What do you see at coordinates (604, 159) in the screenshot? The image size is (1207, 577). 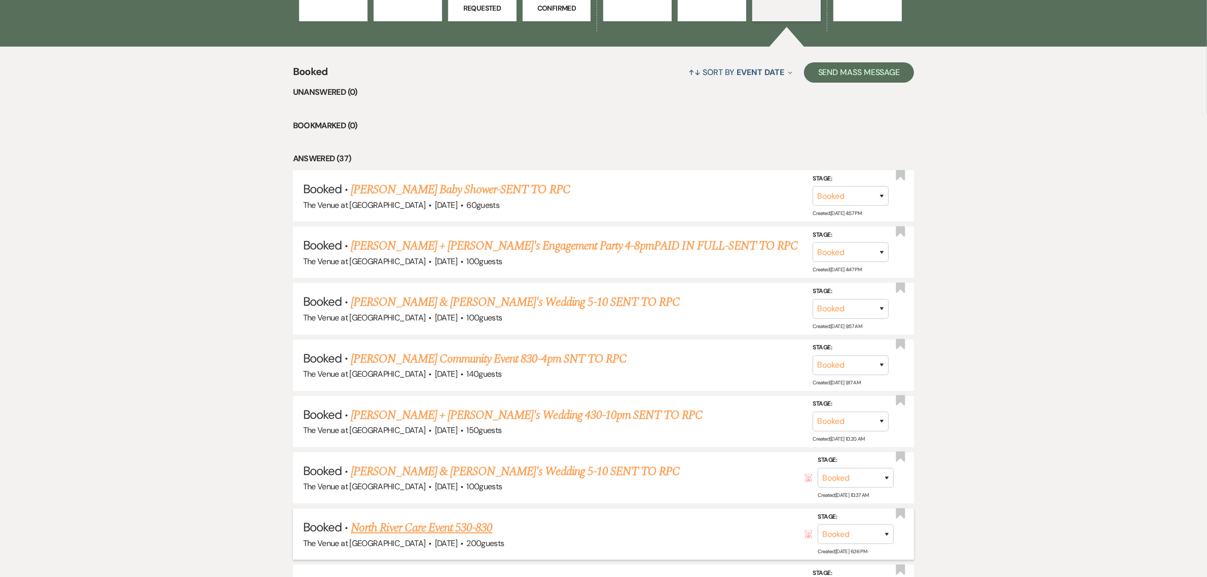 I see `li: Answered (37)` at bounding box center [604, 159].